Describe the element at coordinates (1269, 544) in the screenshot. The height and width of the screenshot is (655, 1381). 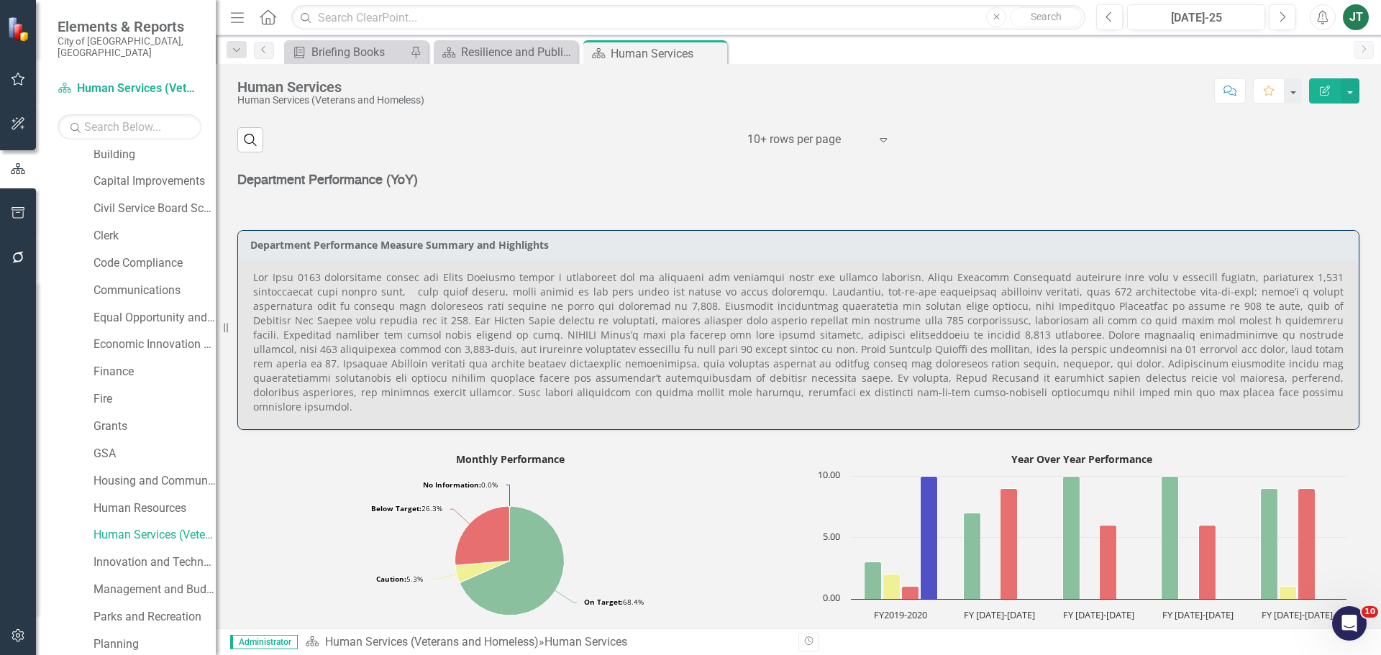
I see `path: FY 2023-2024, 9. On Target.` at that location.